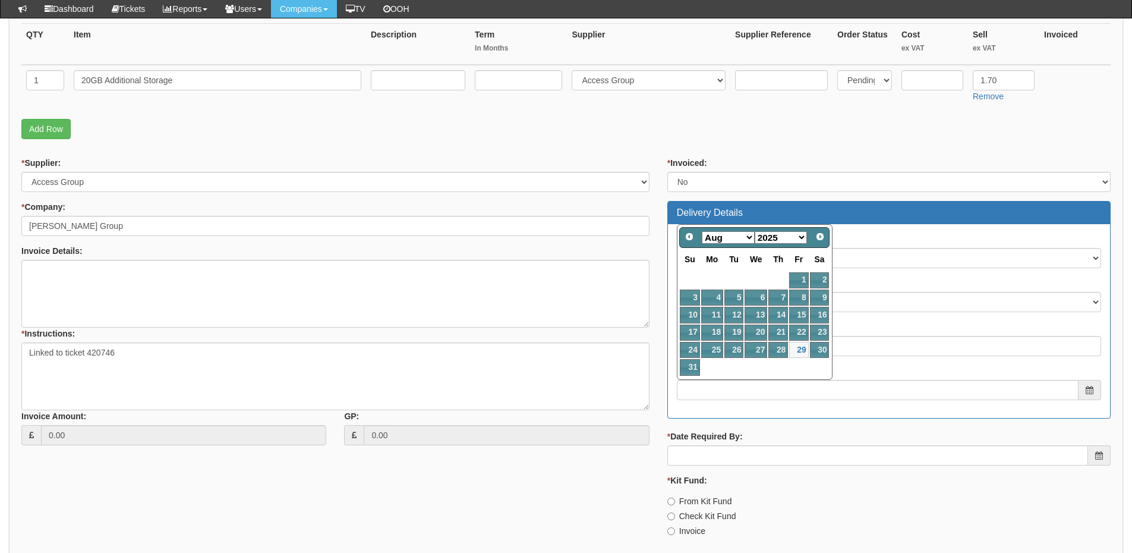 This screenshot has height=553, width=1132. What do you see at coordinates (689, 236) in the screenshot?
I see `span: Prev` at bounding box center [689, 236].